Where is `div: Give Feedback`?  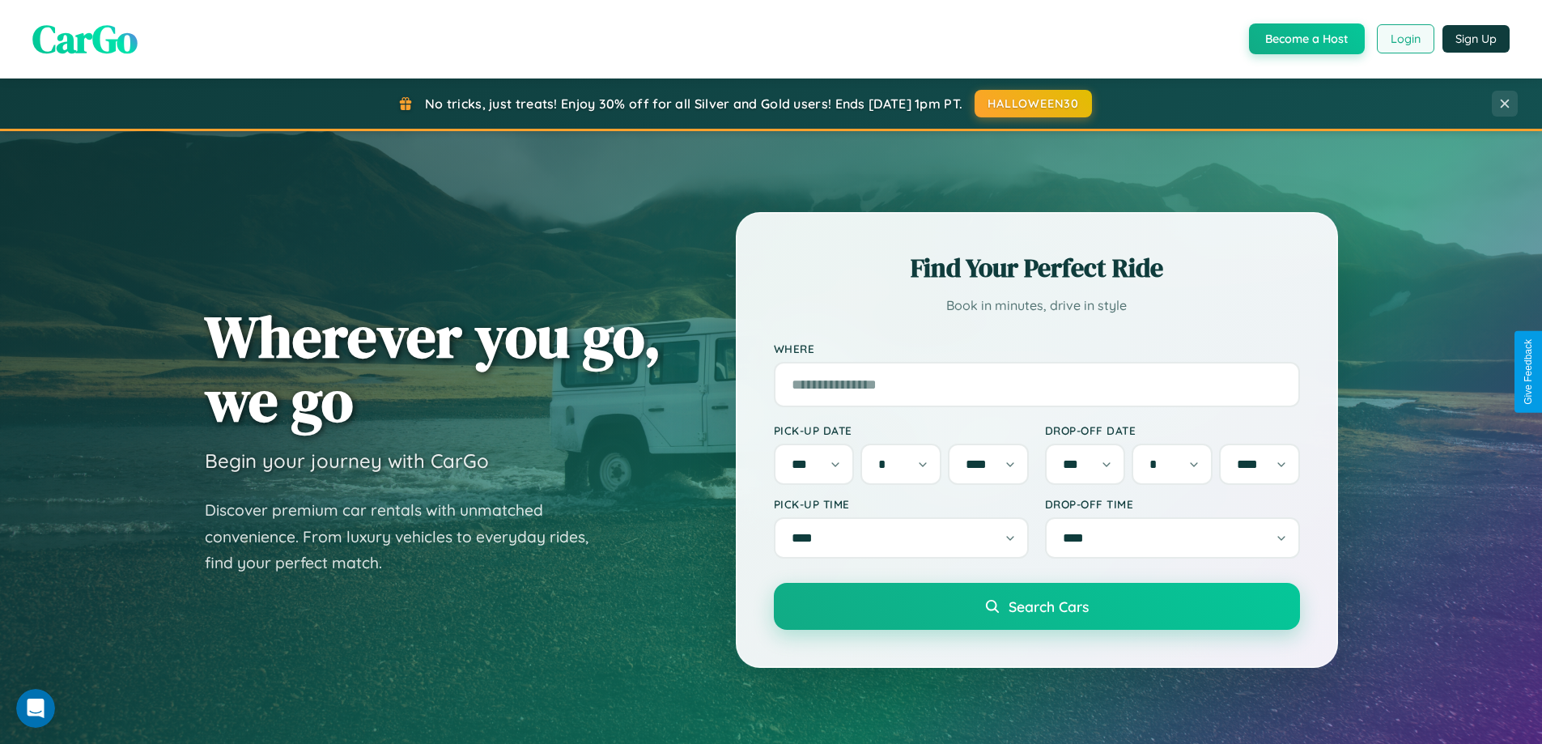 div: Give Feedback is located at coordinates (1528, 372).